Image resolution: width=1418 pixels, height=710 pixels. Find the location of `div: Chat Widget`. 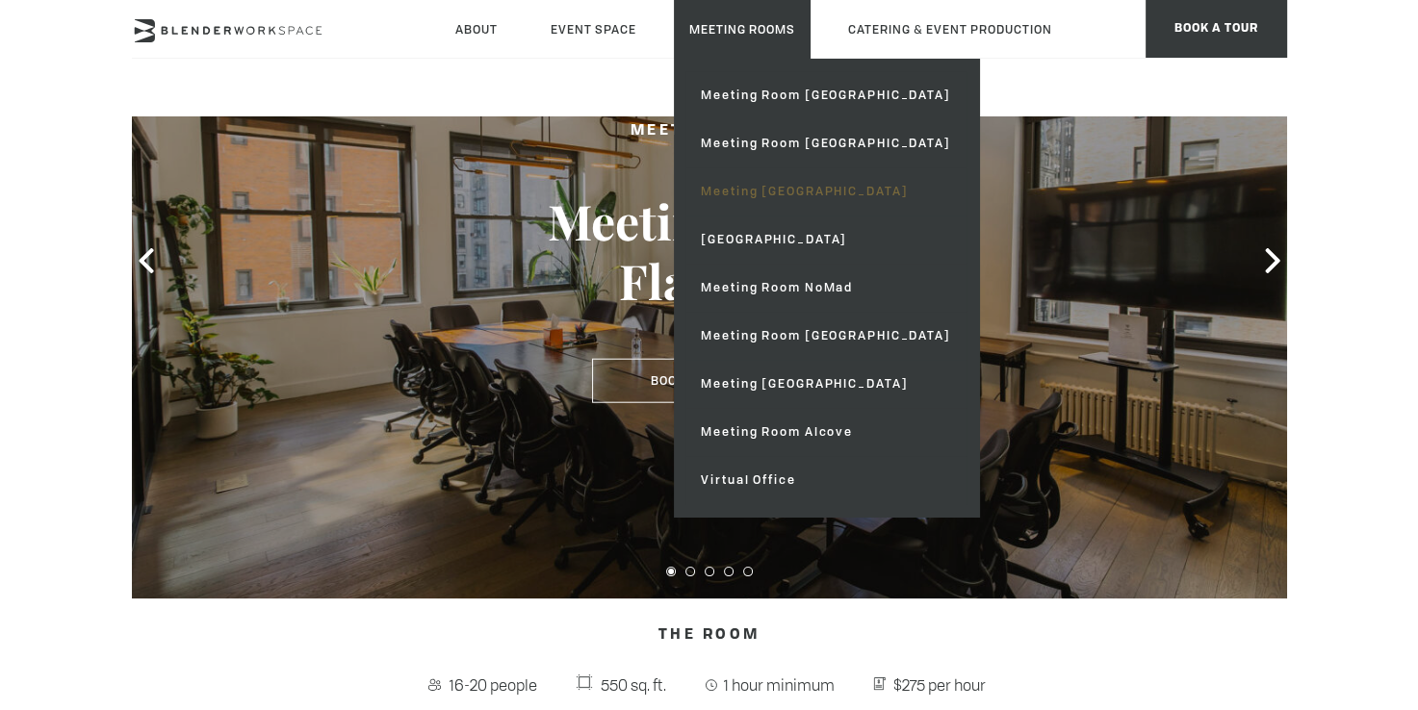

div: Chat Widget is located at coordinates (1245, 587).